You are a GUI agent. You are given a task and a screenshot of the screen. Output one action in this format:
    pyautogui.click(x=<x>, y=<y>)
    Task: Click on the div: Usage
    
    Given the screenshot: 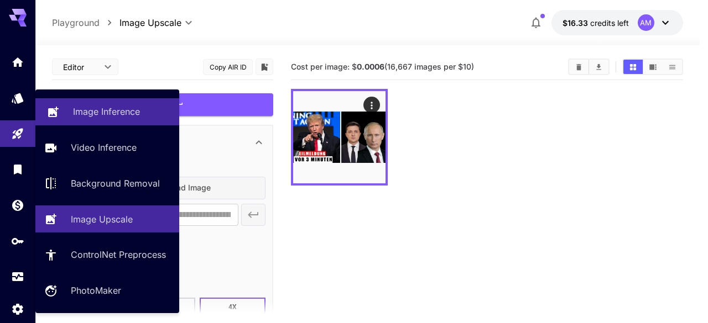 What is the action you would take?
    pyautogui.click(x=18, y=277)
    